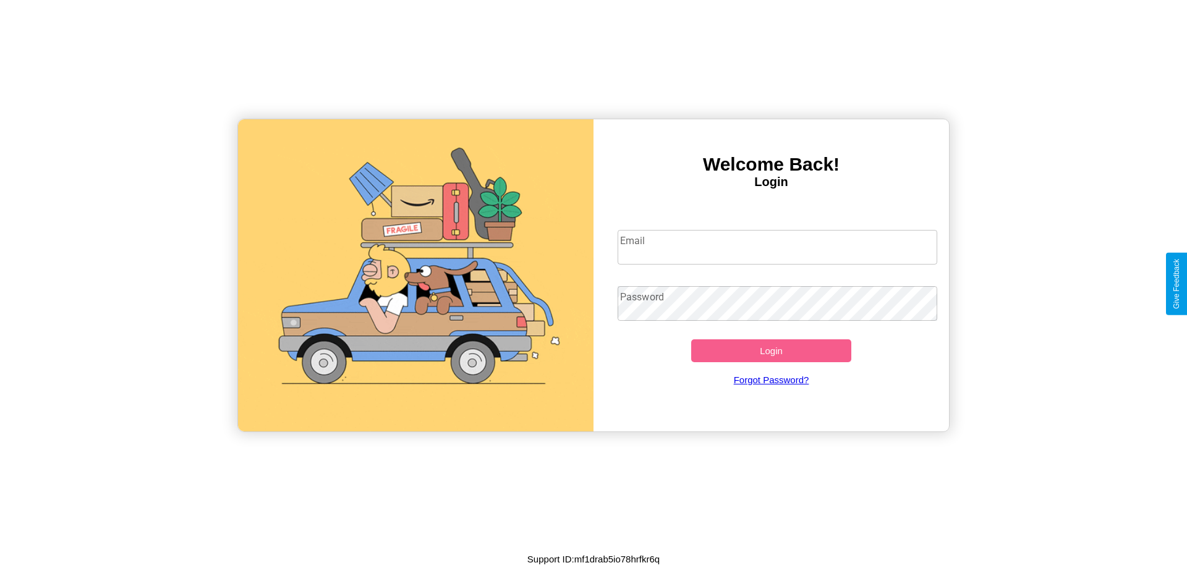 The height and width of the screenshot is (568, 1187). What do you see at coordinates (771, 350) in the screenshot?
I see `button: Login` at bounding box center [771, 350].